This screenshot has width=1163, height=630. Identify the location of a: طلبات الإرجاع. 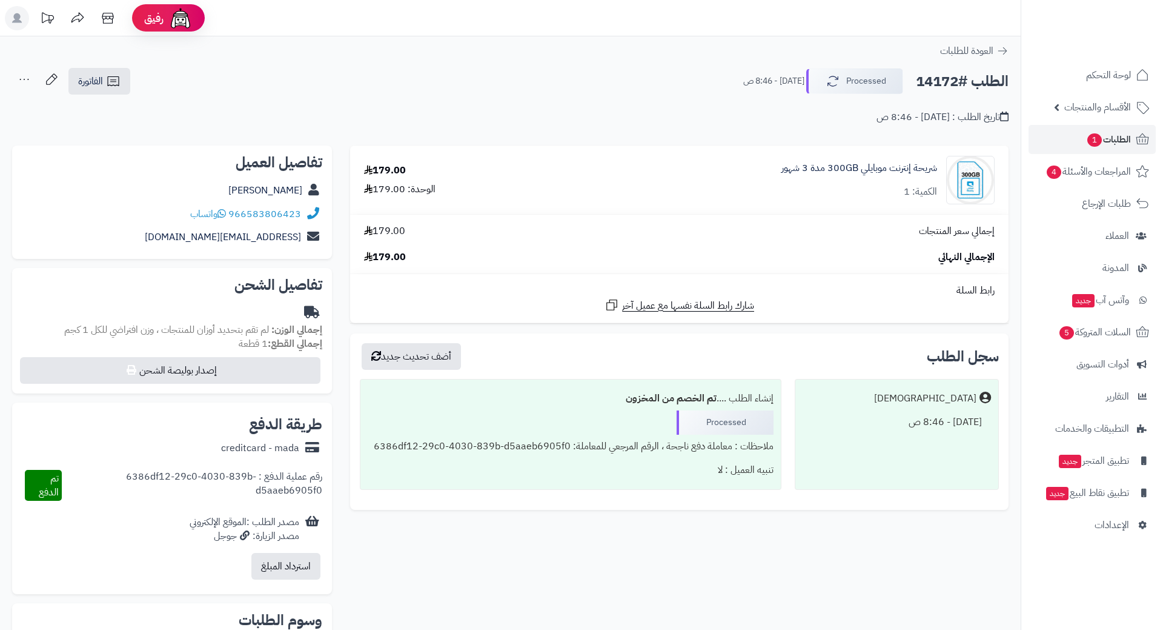
(1092, 204).